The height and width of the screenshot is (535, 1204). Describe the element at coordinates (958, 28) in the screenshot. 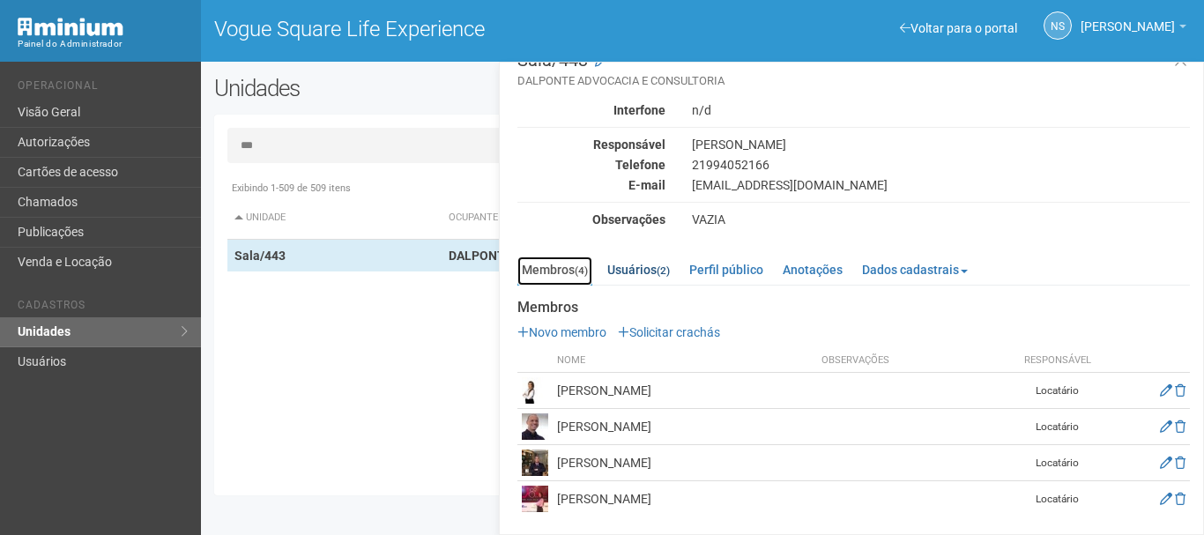

I see `a: Voltar para o portal` at that location.